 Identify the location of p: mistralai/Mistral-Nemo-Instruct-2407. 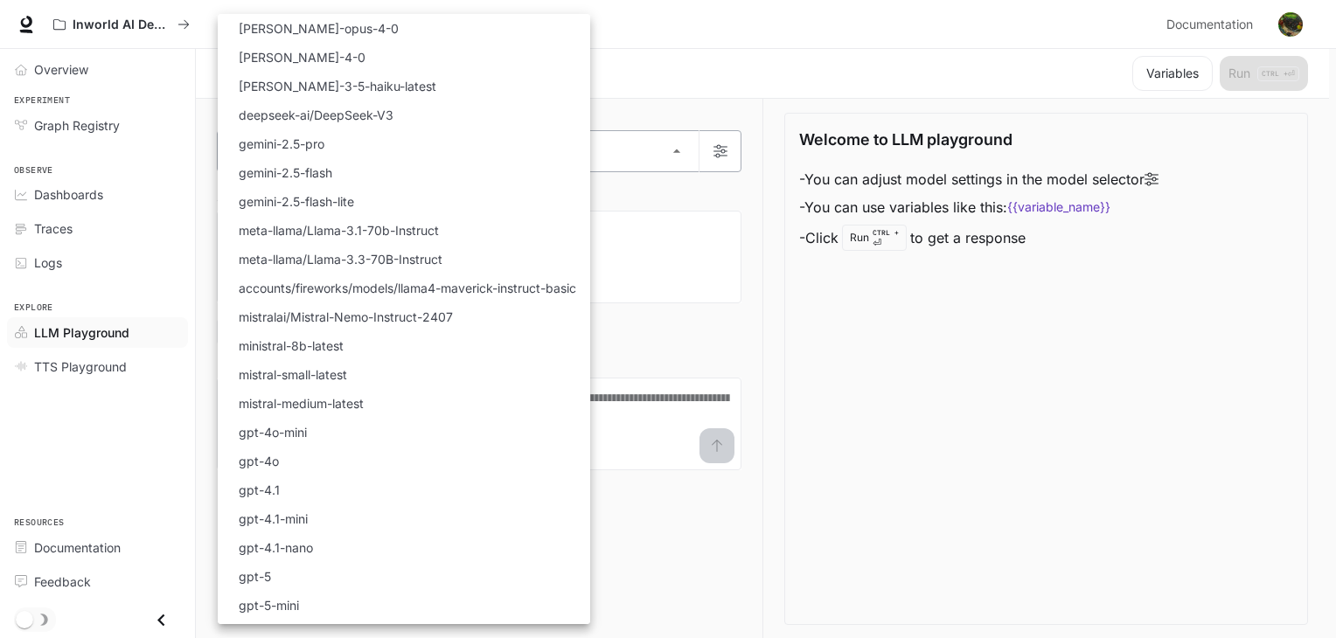
(345, 317).